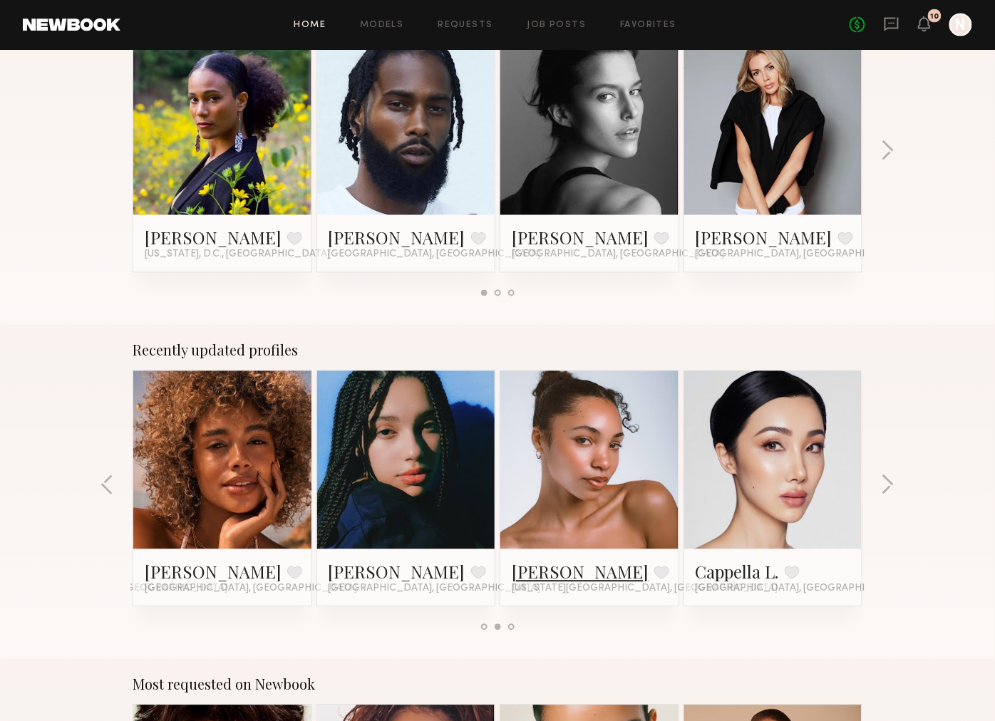 This screenshot has width=995, height=721. I want to click on div: 10, so click(935, 16).